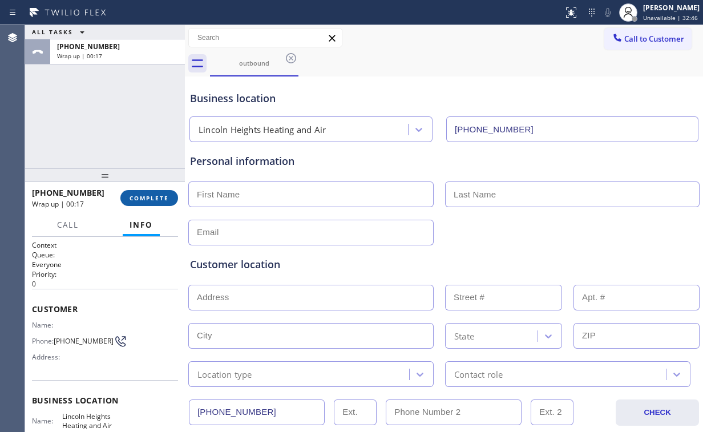 The image size is (703, 432). Describe the element at coordinates (265, 38) in the screenshot. I see `input: Search` at that location.